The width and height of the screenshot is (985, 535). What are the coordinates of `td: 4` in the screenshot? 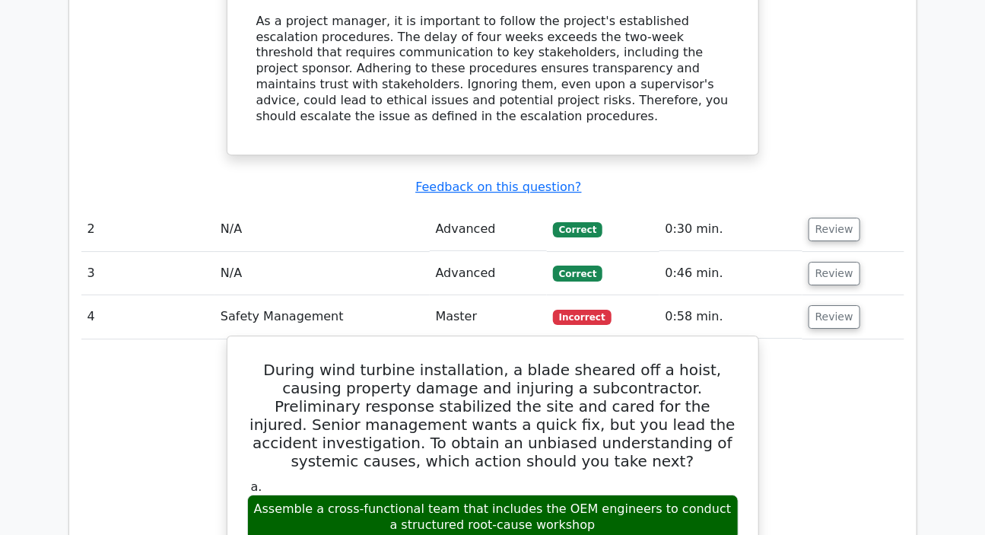 It's located at (148, 316).